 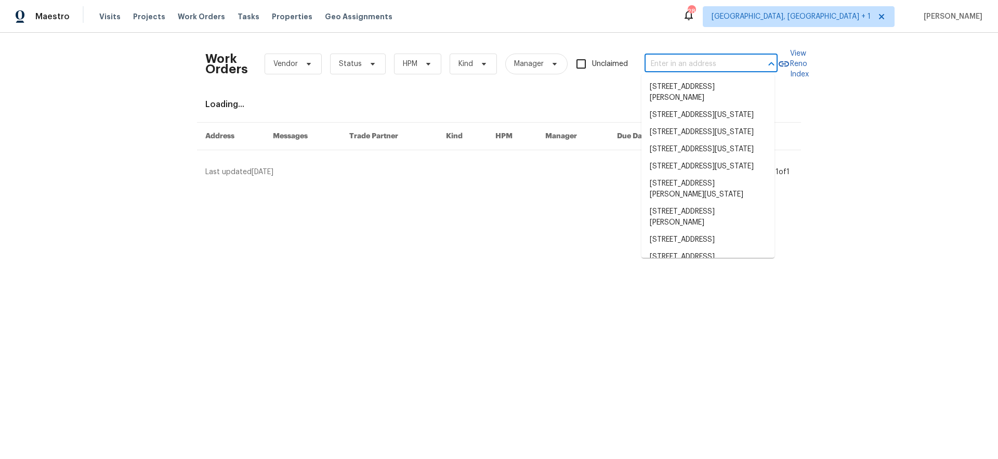 What do you see at coordinates (462, 136) in the screenshot?
I see `th: Kind` at bounding box center [462, 136].